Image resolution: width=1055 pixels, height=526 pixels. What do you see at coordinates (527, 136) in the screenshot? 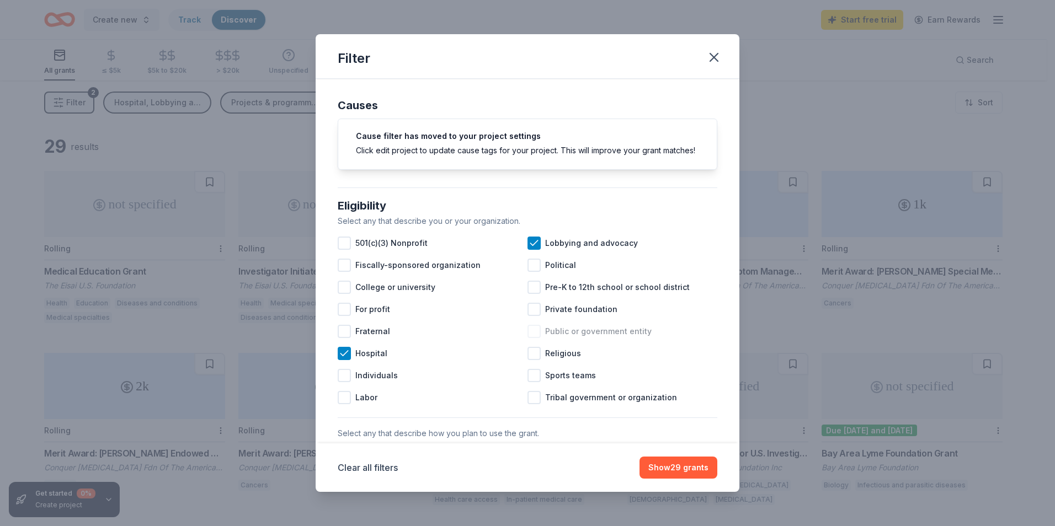
I see `h5: Cause filter has moved to your project settings` at bounding box center [527, 136].